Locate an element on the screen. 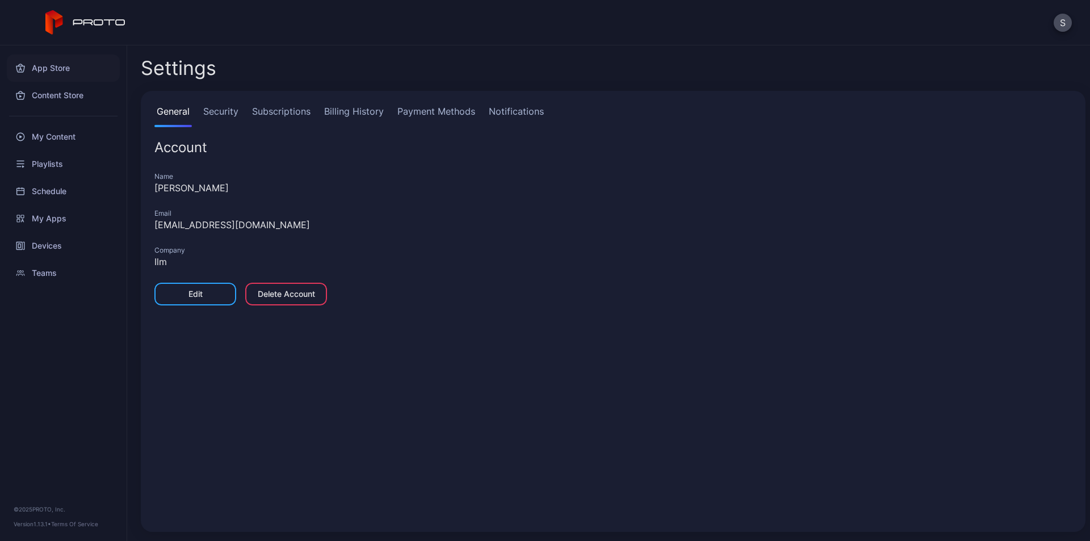  div: Name is located at coordinates (613, 177).